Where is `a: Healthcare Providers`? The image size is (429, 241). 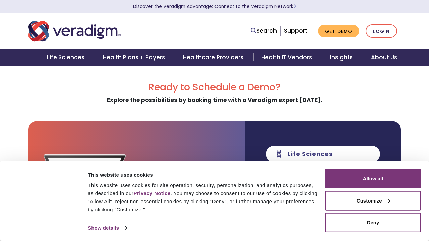 a: Healthcare Providers is located at coordinates (214, 57).